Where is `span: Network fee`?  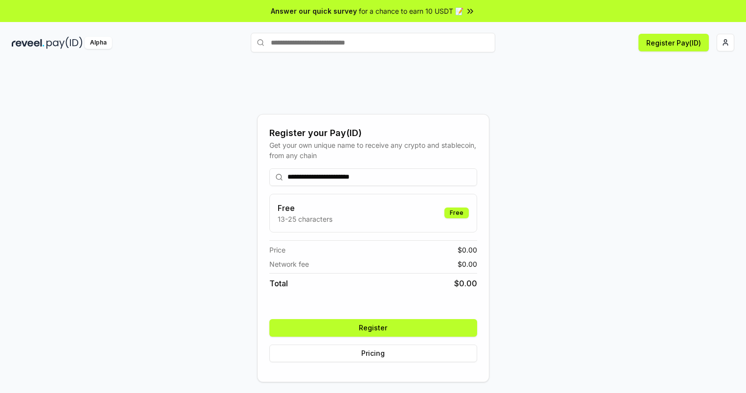 span: Network fee is located at coordinates (289, 264).